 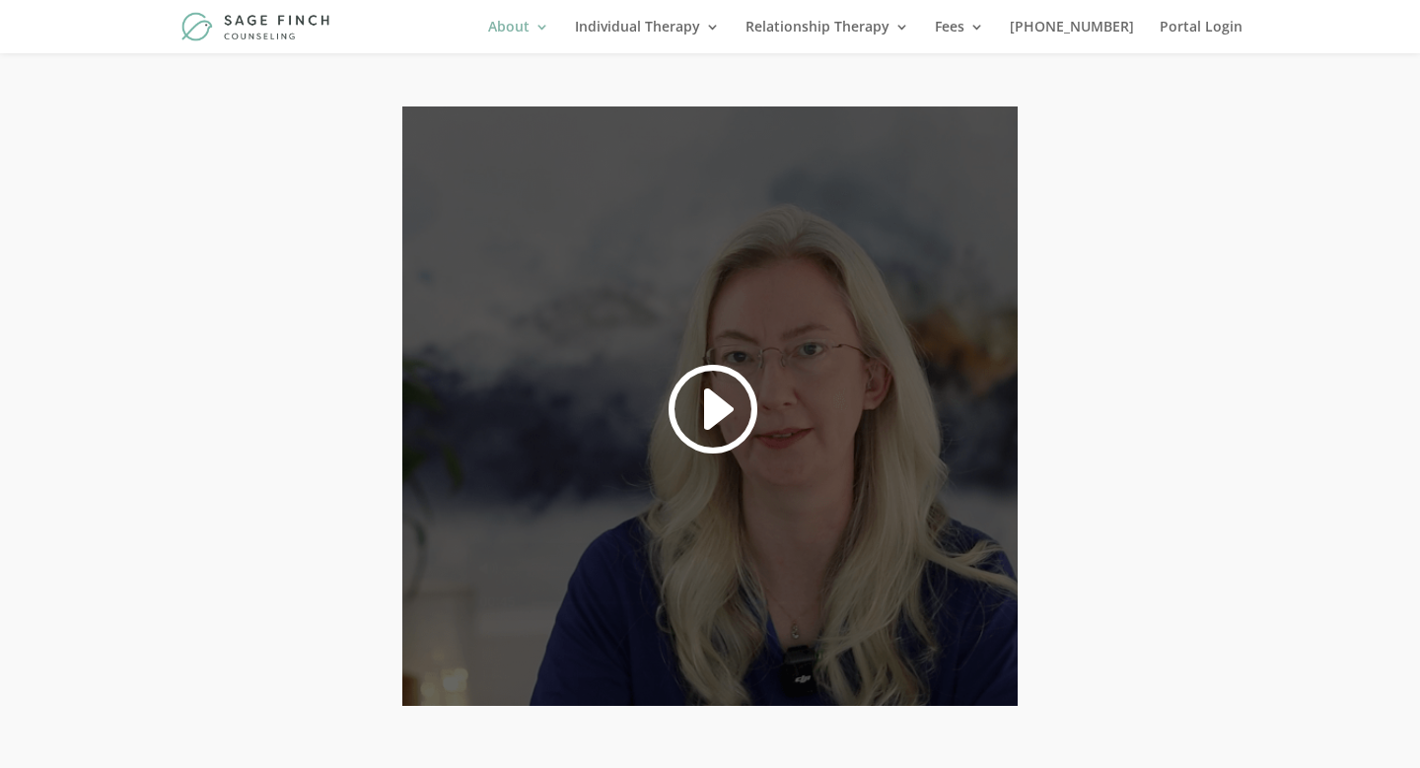 I want to click on a: About, so click(x=519, y=36).